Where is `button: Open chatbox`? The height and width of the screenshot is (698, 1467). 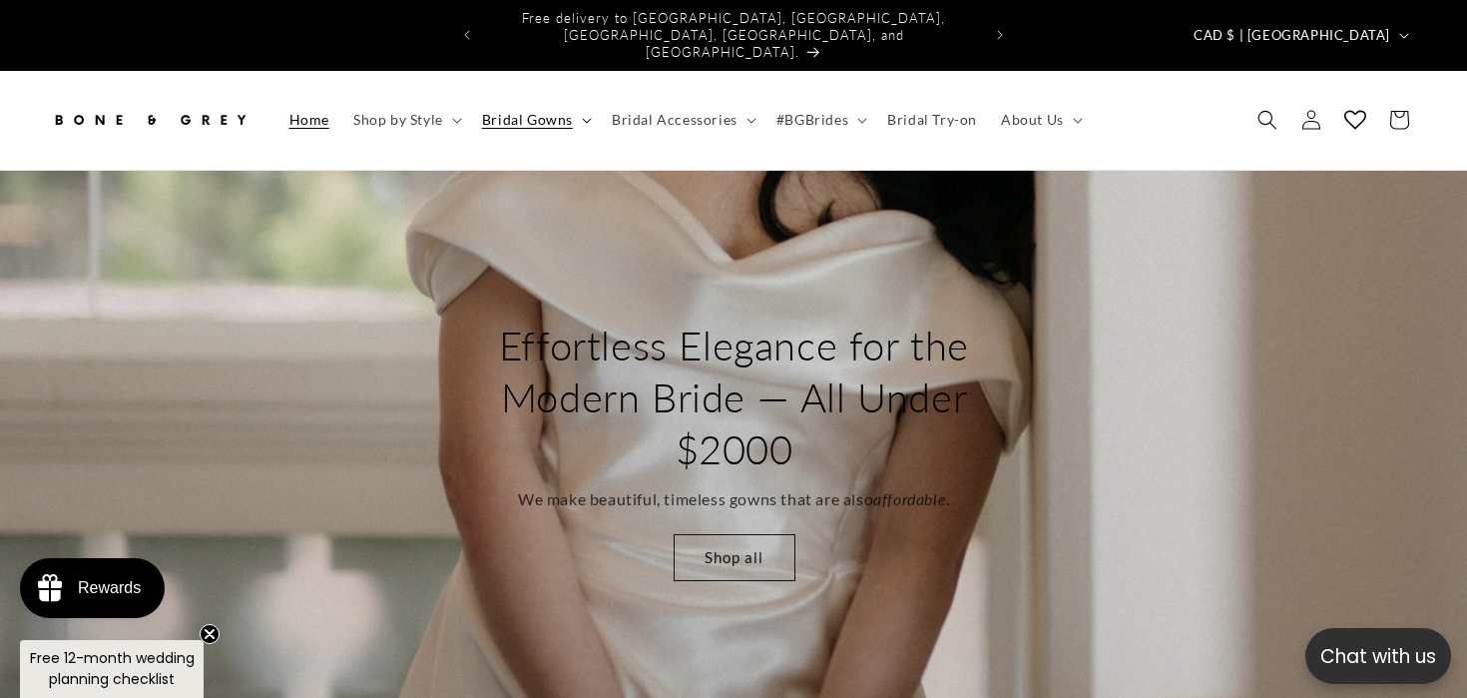 button: Open chatbox is located at coordinates (1379, 656).